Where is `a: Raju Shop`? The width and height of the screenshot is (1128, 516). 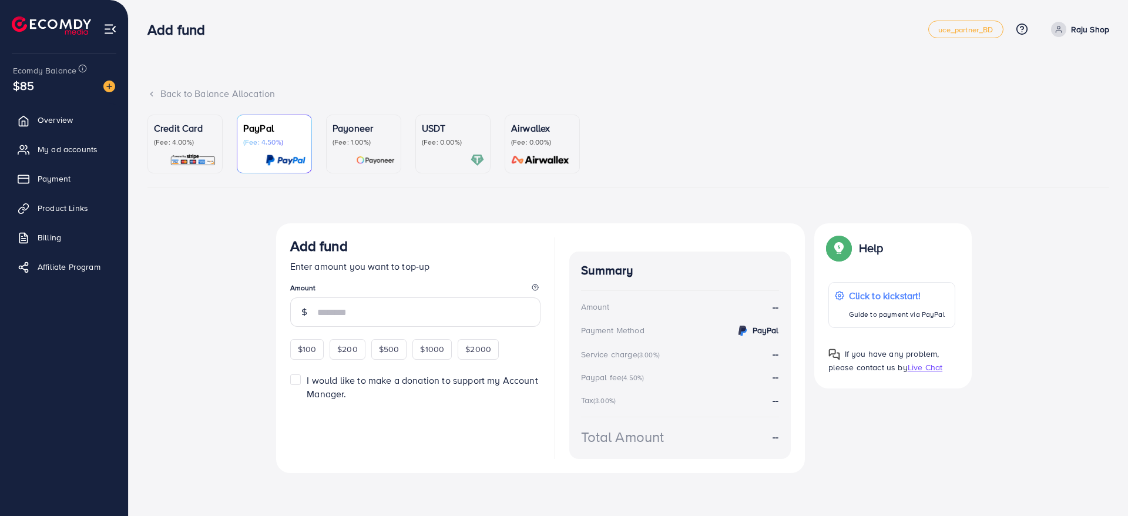 a: Raju Shop is located at coordinates (1077, 29).